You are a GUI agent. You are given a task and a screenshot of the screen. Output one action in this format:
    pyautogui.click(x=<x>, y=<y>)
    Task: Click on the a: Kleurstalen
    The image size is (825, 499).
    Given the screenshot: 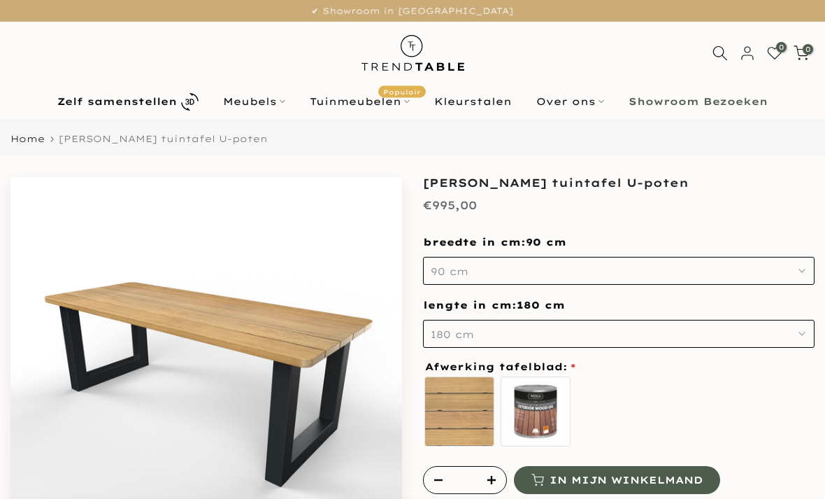 What is the action you would take?
    pyautogui.click(x=473, y=101)
    